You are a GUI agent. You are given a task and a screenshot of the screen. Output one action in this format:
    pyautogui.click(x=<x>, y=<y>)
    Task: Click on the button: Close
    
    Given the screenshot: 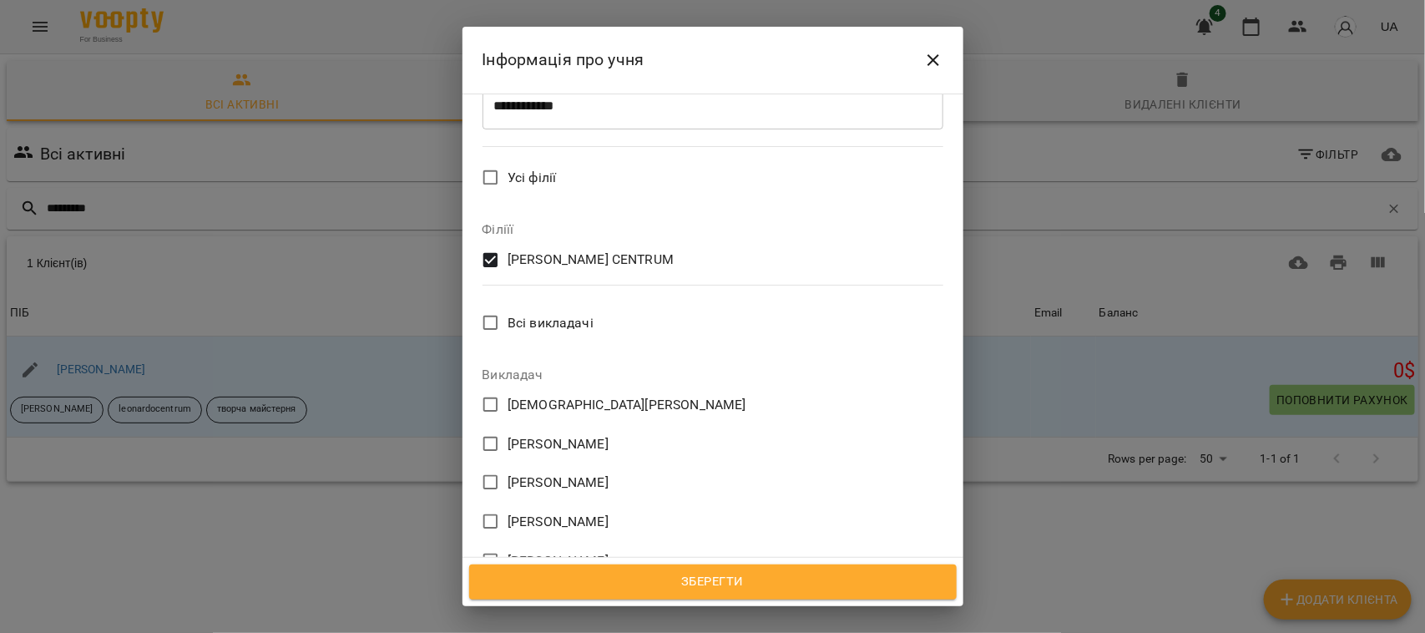 What is the action you would take?
    pyautogui.click(x=933, y=60)
    